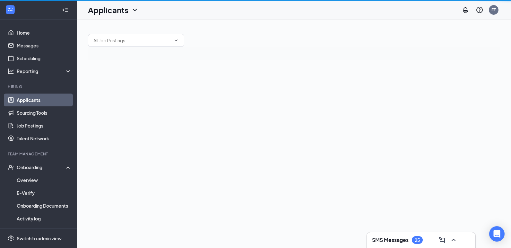 The width and height of the screenshot is (511, 248). What do you see at coordinates (390, 240) in the screenshot?
I see `h3: SMS Messages` at bounding box center [390, 240].